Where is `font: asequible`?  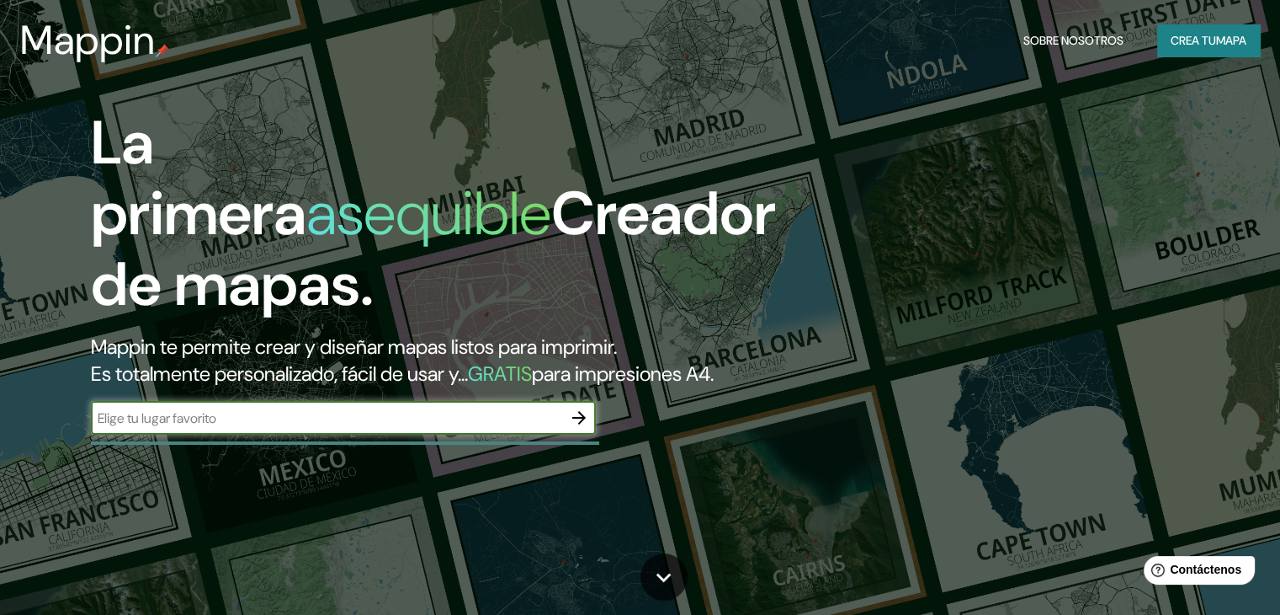 font: asequible is located at coordinates (429, 213).